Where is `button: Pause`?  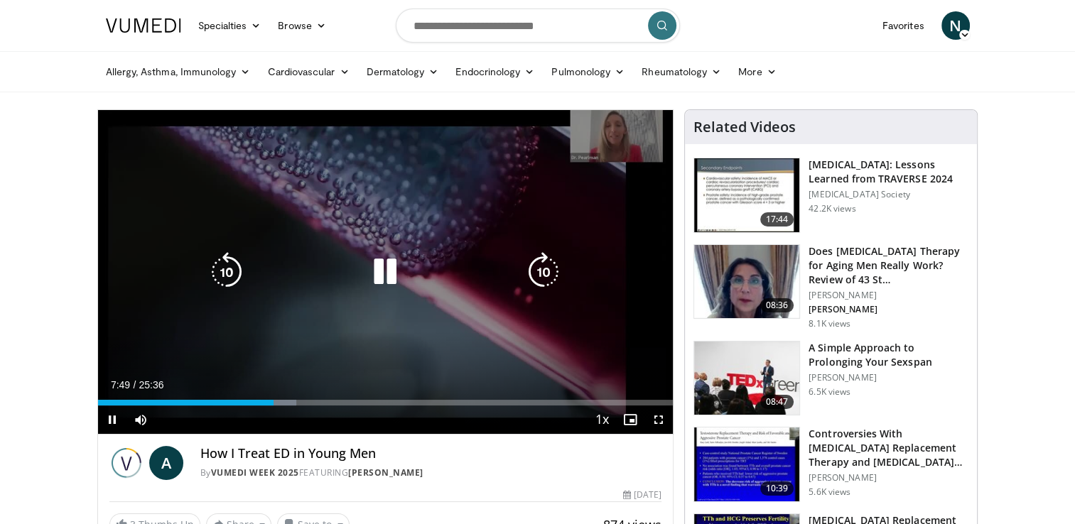
button: Pause is located at coordinates (112, 420).